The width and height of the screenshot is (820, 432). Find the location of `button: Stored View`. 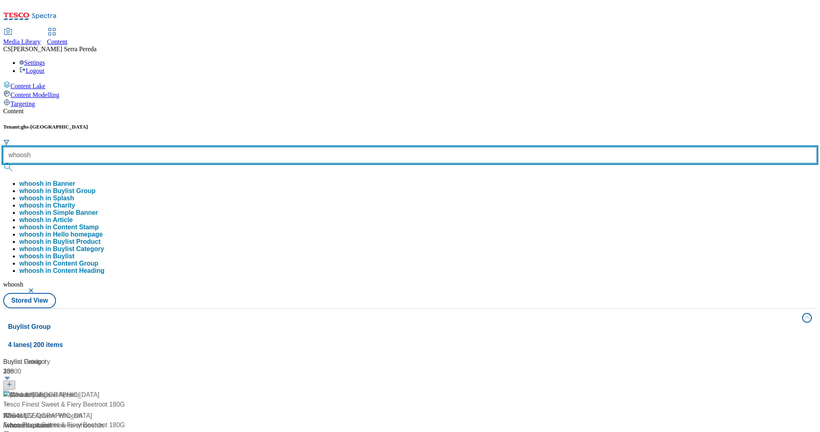

button: Stored View is located at coordinates (29, 300).